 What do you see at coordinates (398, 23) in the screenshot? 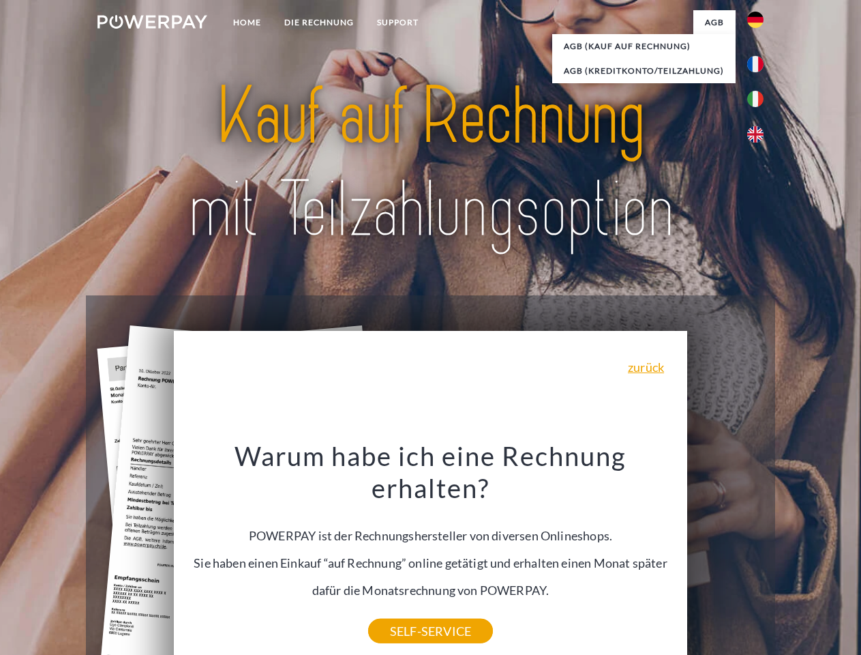
I see `a: SUPPORT` at bounding box center [398, 23].